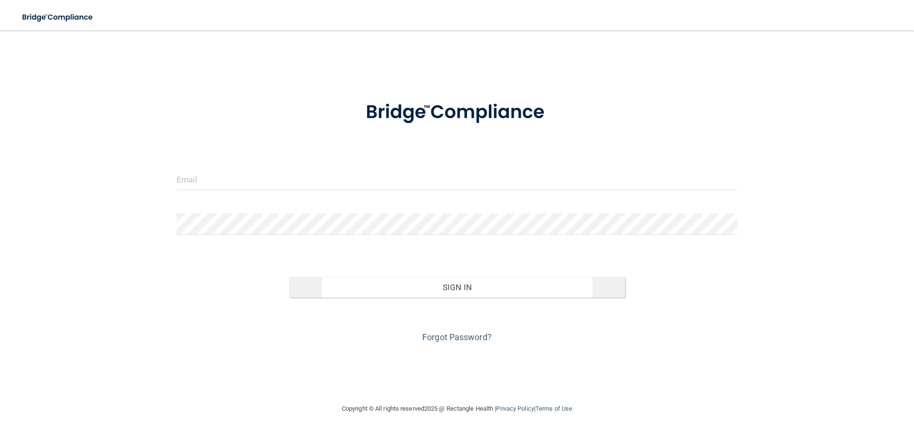 This screenshot has height=434, width=914. Describe the element at coordinates (457, 287) in the screenshot. I see `button: Sign In` at that location.